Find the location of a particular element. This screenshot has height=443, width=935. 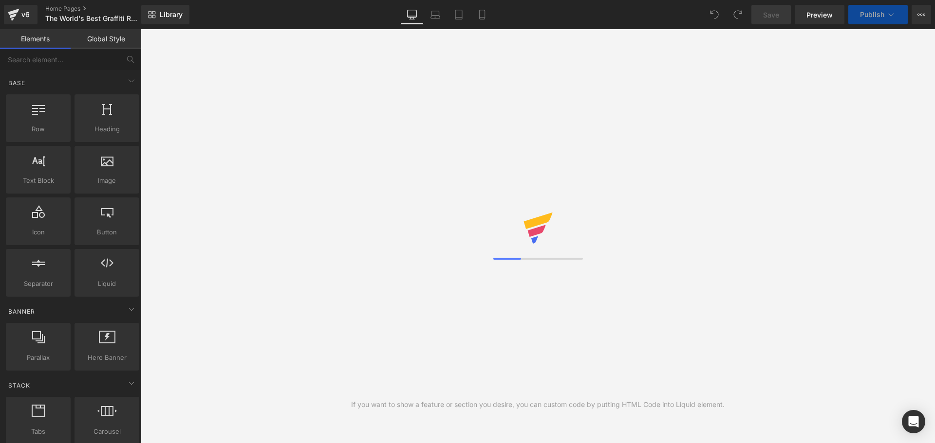

span: Stack is located at coordinates (19, 386).